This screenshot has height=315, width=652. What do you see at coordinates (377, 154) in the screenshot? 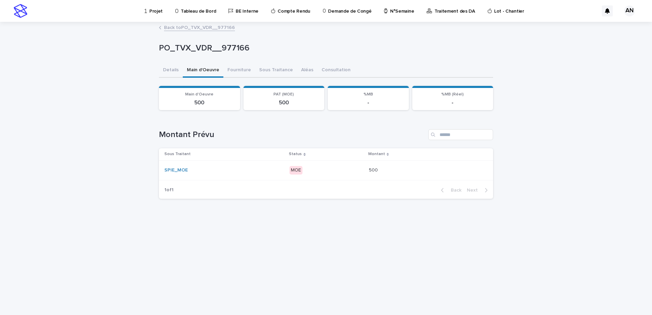
I see `p: Montant` at bounding box center [377, 154].